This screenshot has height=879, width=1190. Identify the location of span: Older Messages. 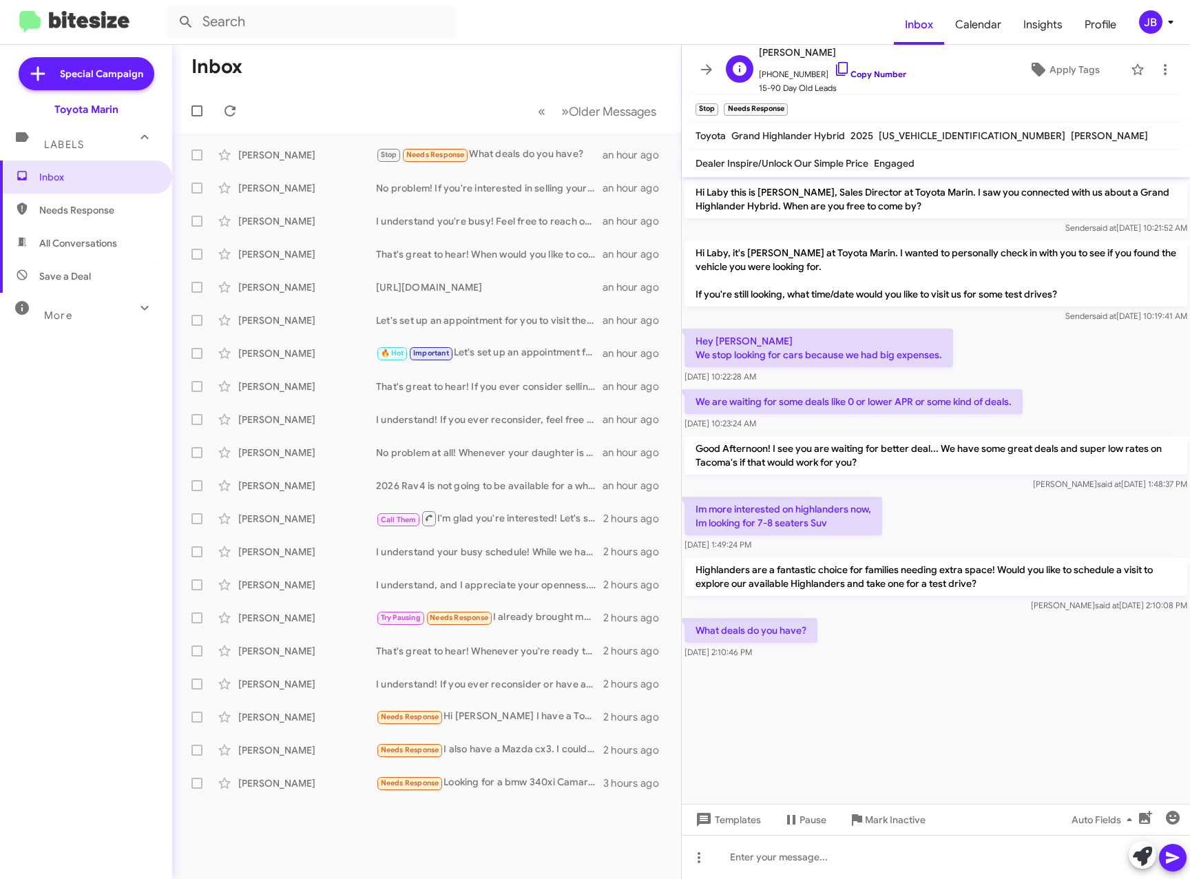
(612, 112).